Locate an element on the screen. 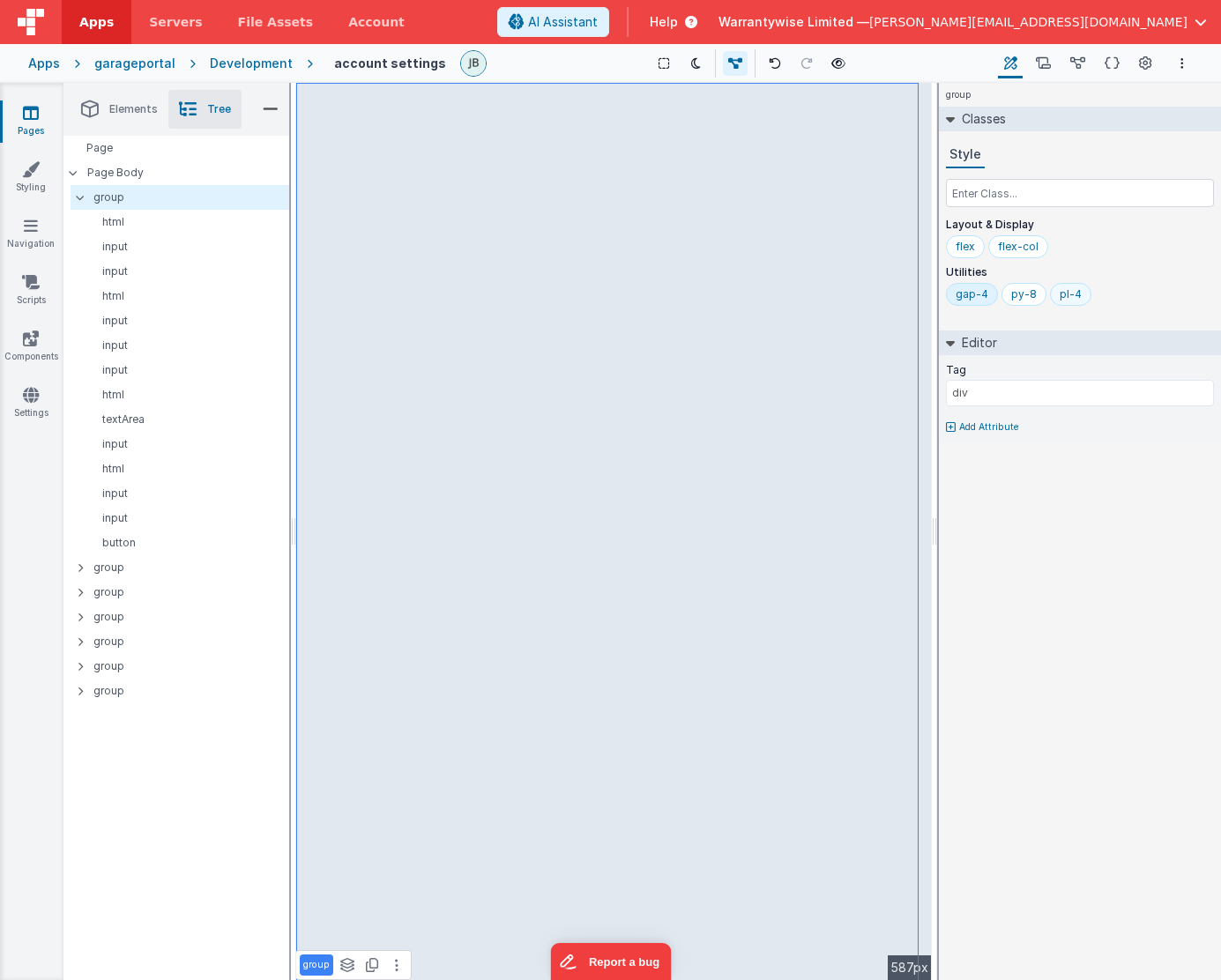 The width and height of the screenshot is (1221, 980). p: Page Body is located at coordinates (188, 173).